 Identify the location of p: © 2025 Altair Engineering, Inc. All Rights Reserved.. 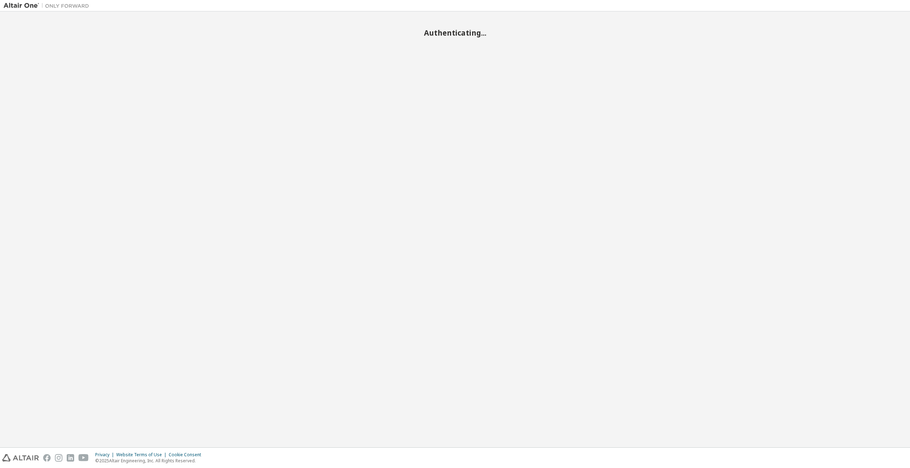
(150, 461).